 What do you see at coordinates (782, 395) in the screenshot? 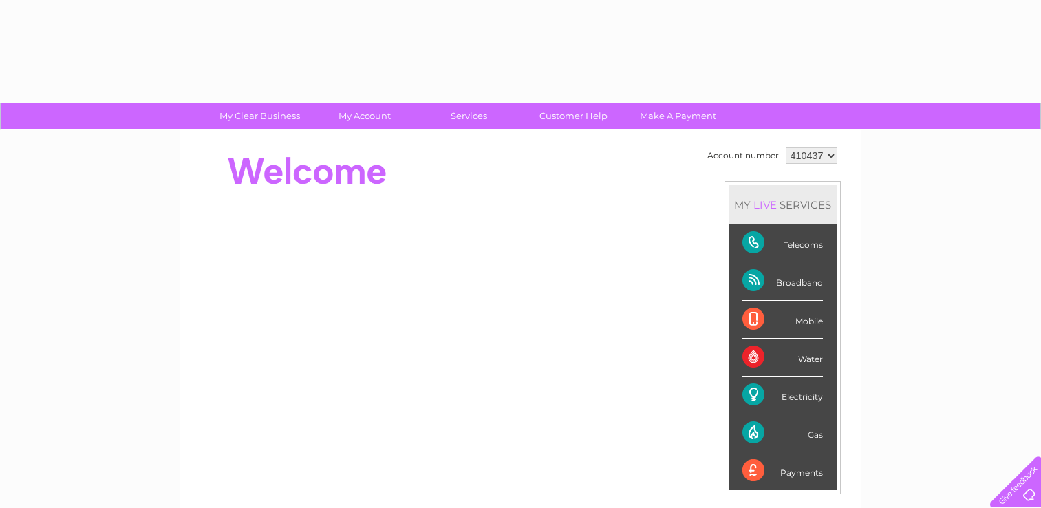
I see `div: Electricity` at bounding box center [782, 395].